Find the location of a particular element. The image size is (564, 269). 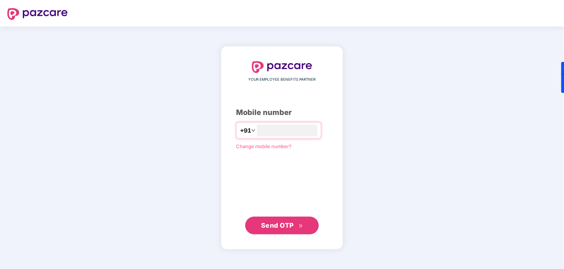

a: Change mobile number? is located at coordinates (264, 146).